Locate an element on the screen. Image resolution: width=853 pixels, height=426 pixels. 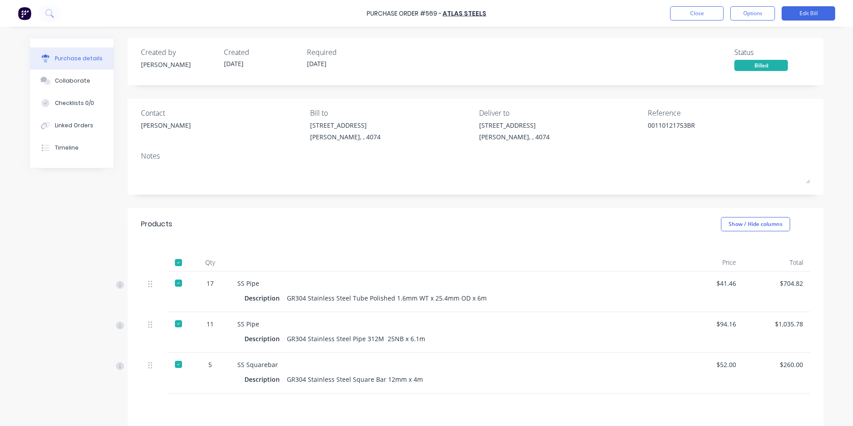
div: Contact is located at coordinates (222, 113).